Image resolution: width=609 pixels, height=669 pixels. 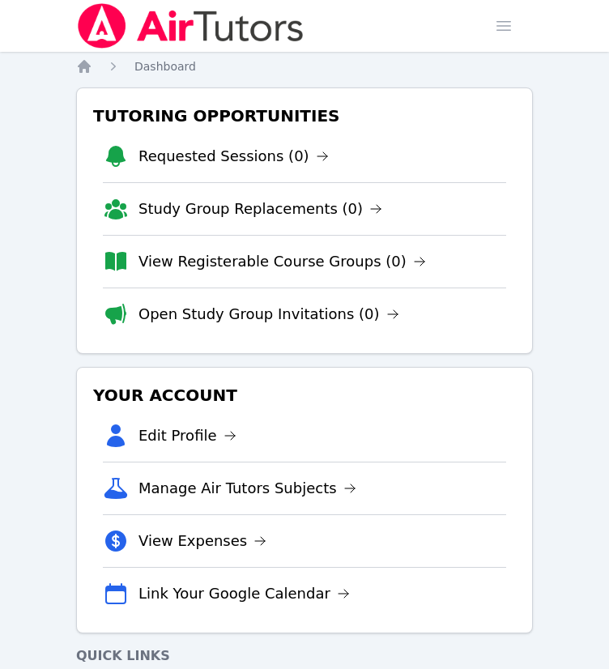 What do you see at coordinates (304, 395) in the screenshot?
I see `h3: Your Account` at bounding box center [304, 395].